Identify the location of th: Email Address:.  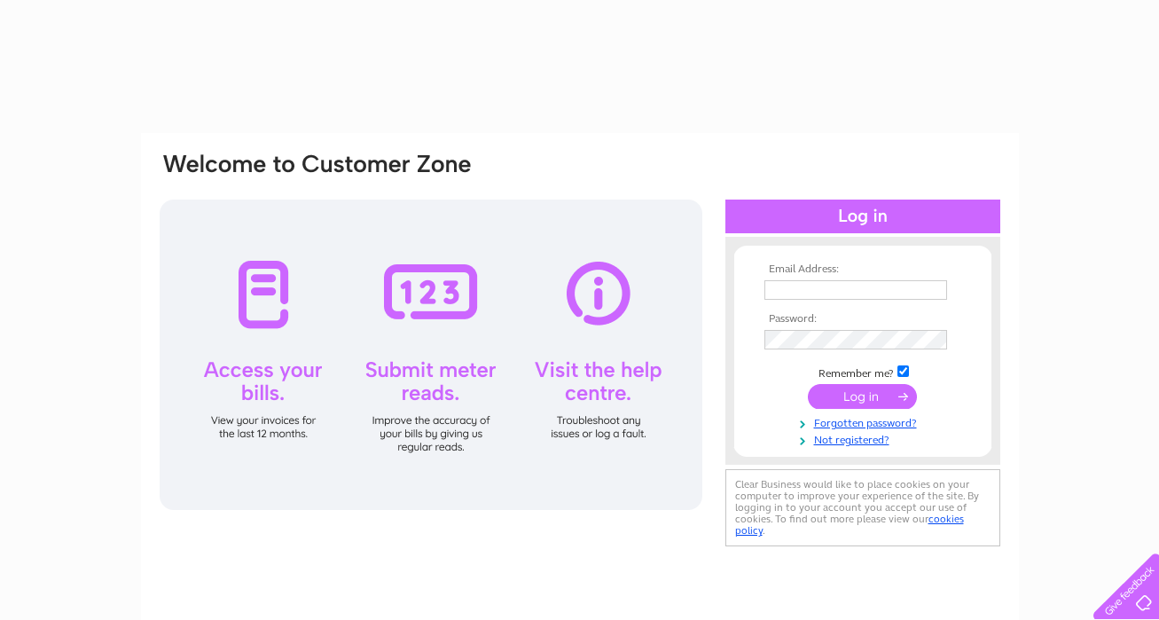
(863, 270).